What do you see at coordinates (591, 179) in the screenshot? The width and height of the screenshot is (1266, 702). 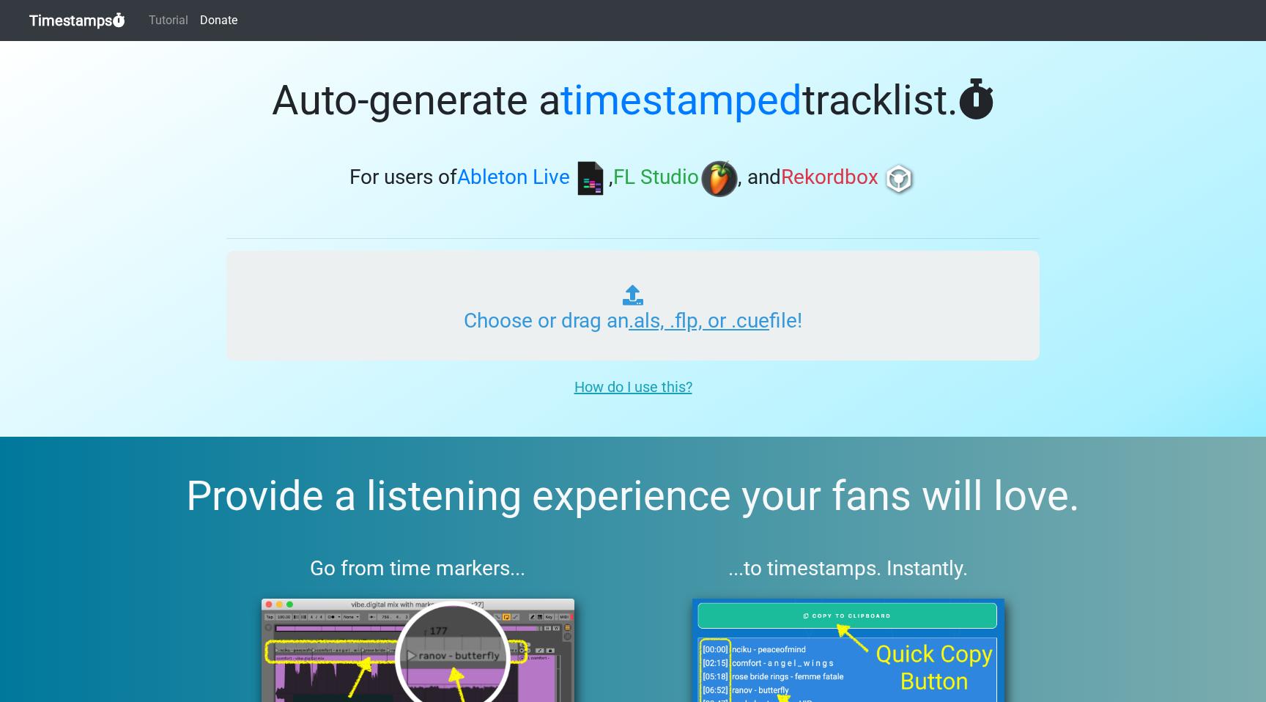 I see `img: ableton.png` at bounding box center [591, 179].